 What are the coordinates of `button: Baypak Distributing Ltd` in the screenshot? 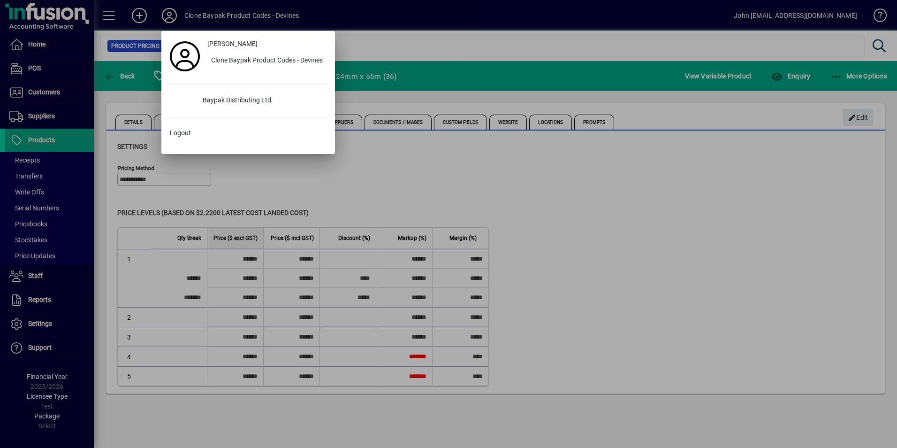 It's located at (248, 101).